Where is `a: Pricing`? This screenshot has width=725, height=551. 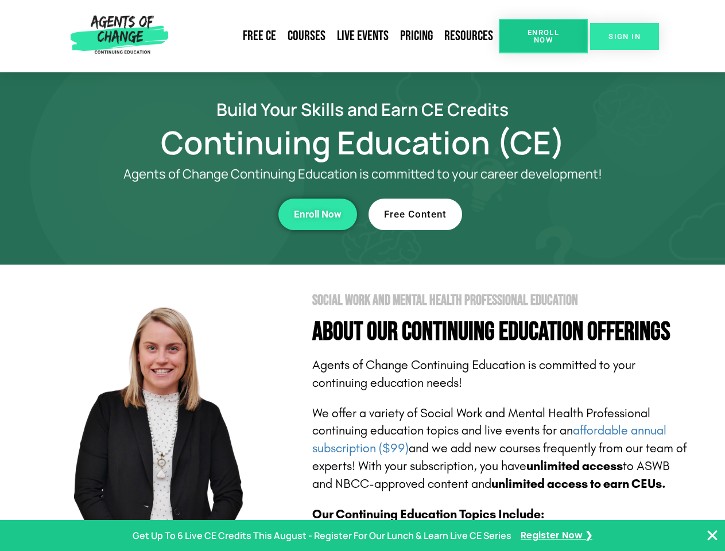 a: Pricing is located at coordinates (416, 36).